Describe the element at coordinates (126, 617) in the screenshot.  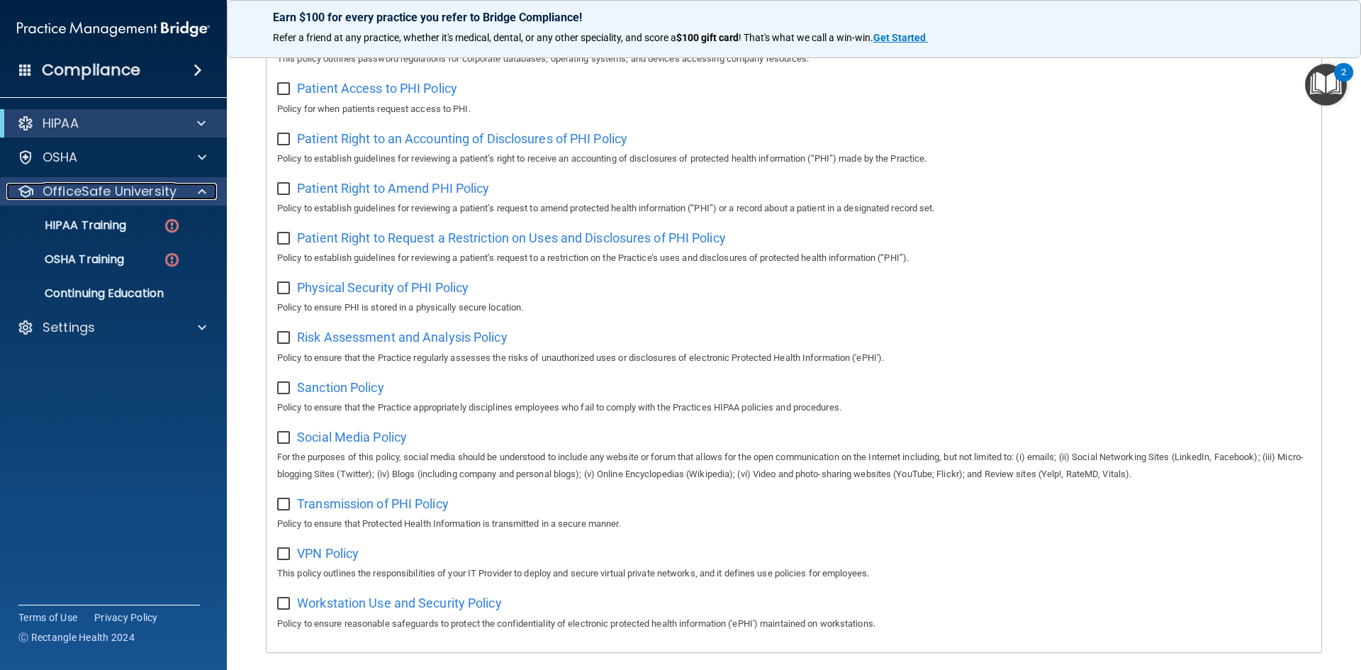
I see `a: Privacy Policy` at that location.